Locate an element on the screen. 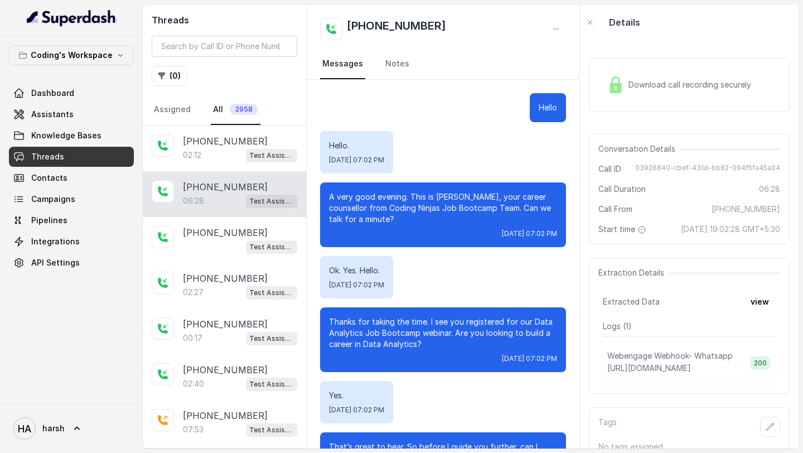 The height and width of the screenshot is (453, 803). button: view is located at coordinates (759, 302).